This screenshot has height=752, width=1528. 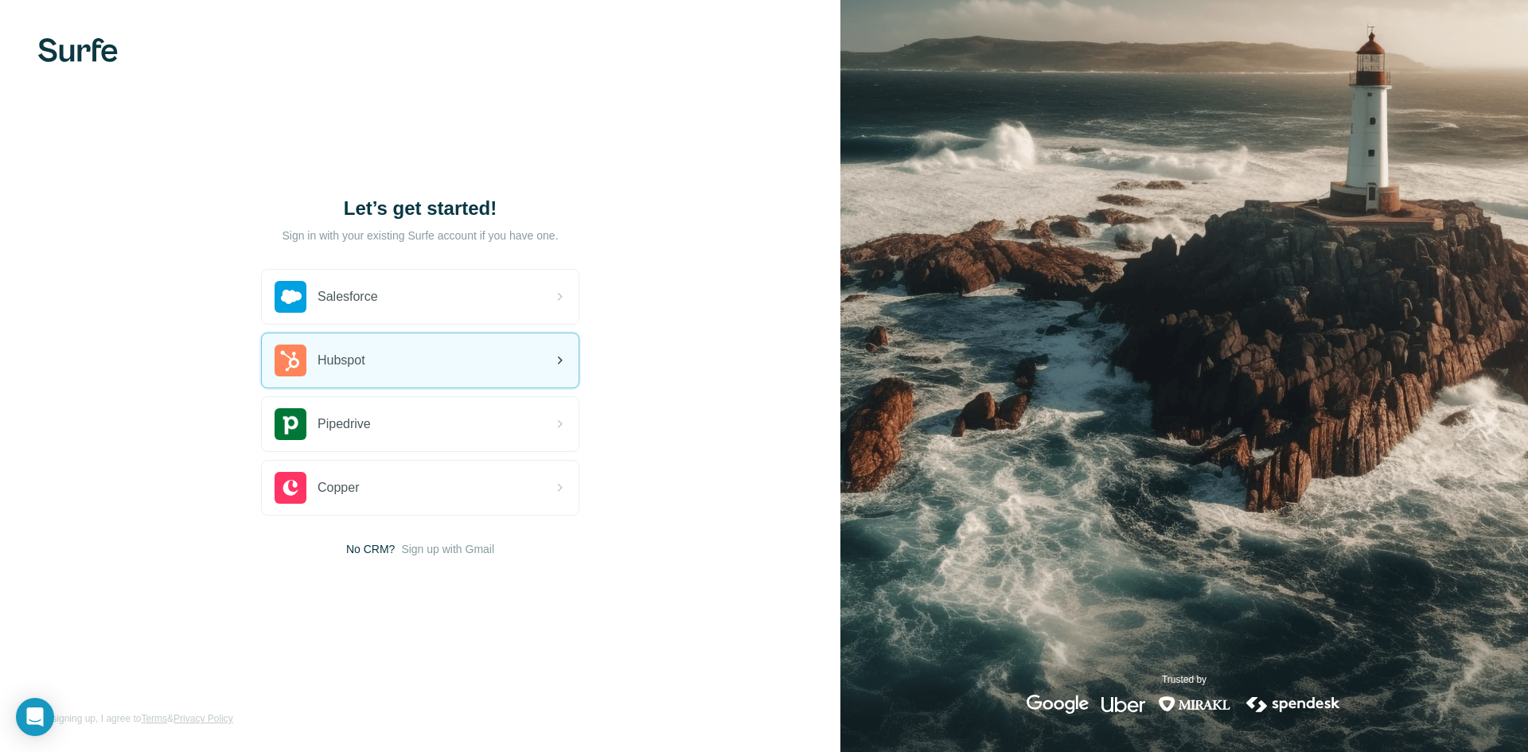 What do you see at coordinates (203, 719) in the screenshot?
I see `a: Privacy Policy` at bounding box center [203, 719].